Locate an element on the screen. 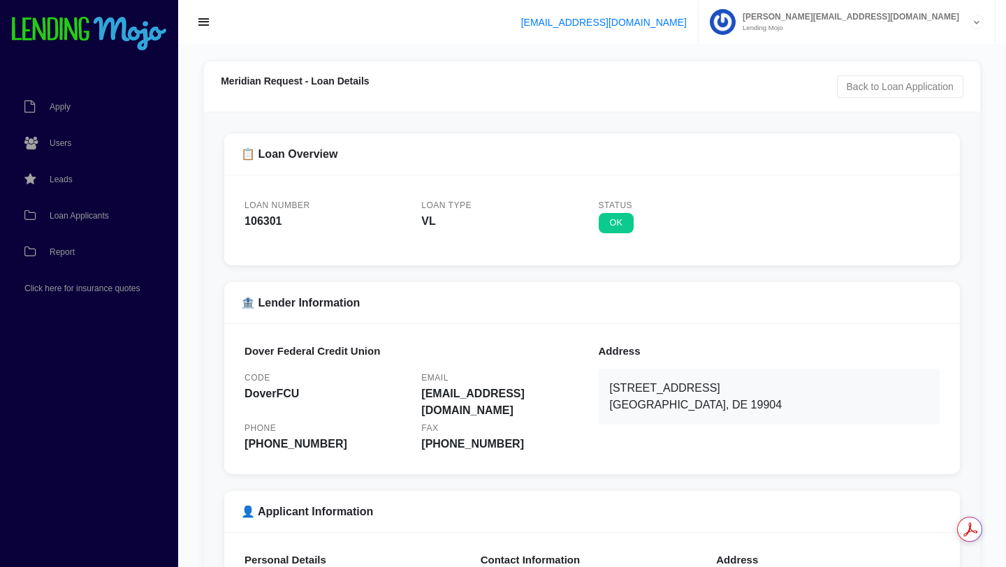 The height and width of the screenshot is (567, 1006). div: DoverFCU is located at coordinates (326, 394).